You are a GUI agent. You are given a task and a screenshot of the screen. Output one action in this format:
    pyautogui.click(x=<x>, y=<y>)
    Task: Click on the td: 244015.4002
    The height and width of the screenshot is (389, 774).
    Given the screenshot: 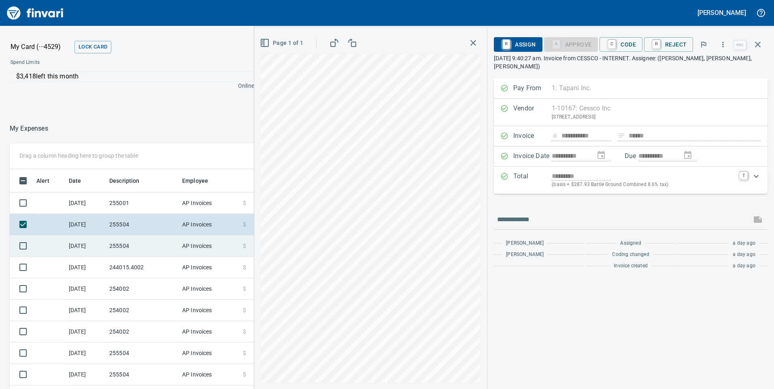 What is the action you would take?
    pyautogui.click(x=142, y=267)
    